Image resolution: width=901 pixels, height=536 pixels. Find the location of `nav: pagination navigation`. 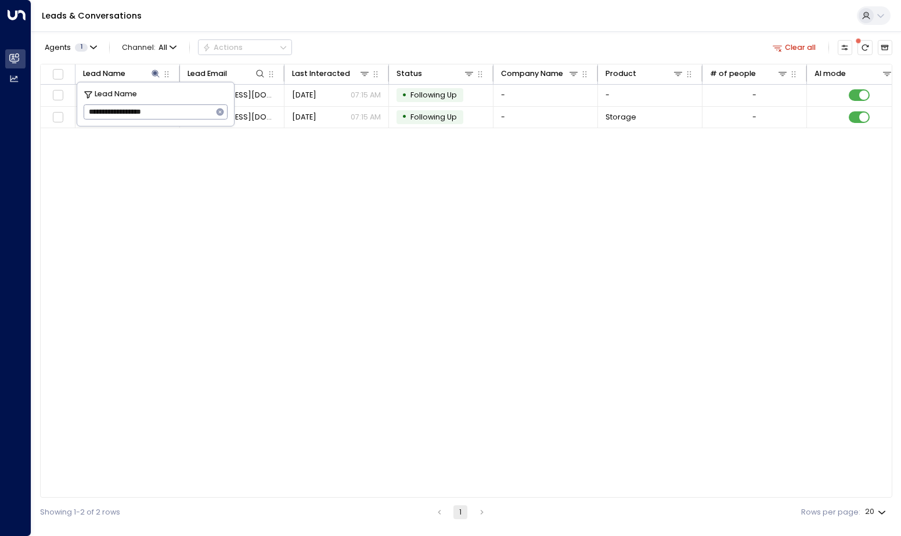

nav: pagination navigation is located at coordinates (461, 513).